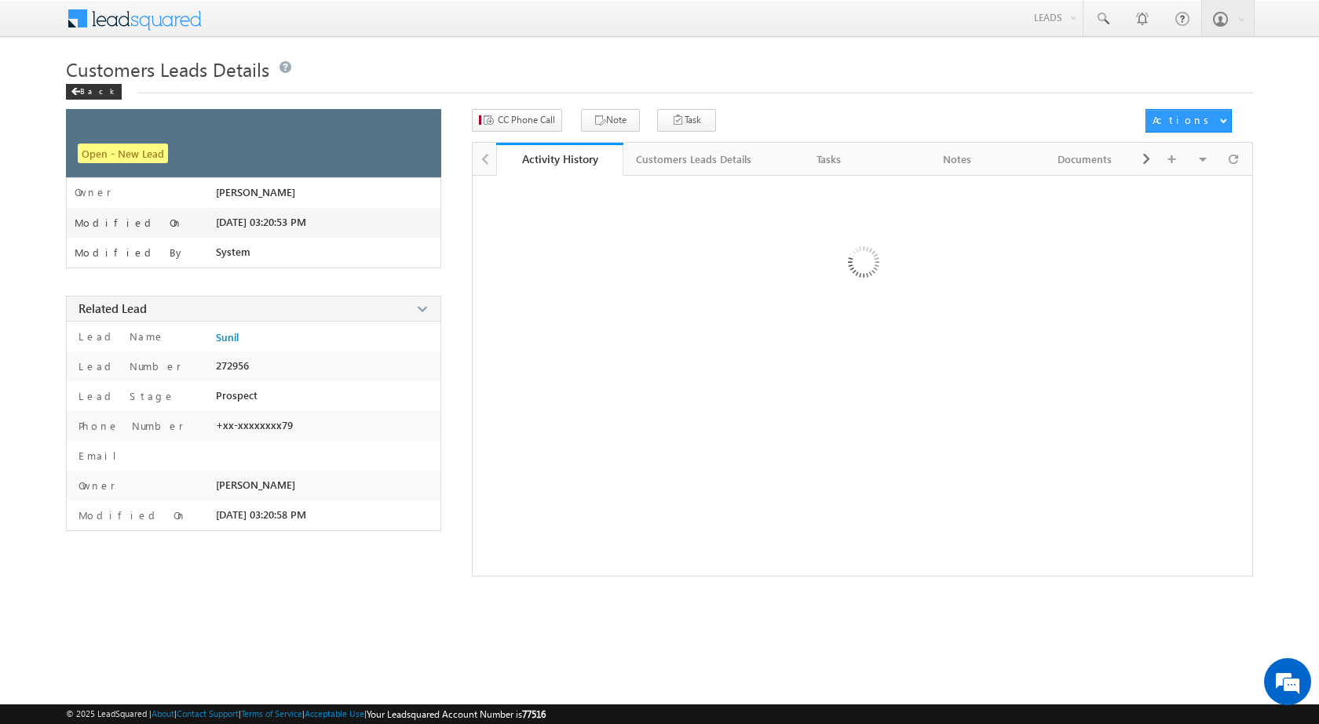  Describe the element at coordinates (207, 713) in the screenshot. I see `a: Contact Support` at that location.